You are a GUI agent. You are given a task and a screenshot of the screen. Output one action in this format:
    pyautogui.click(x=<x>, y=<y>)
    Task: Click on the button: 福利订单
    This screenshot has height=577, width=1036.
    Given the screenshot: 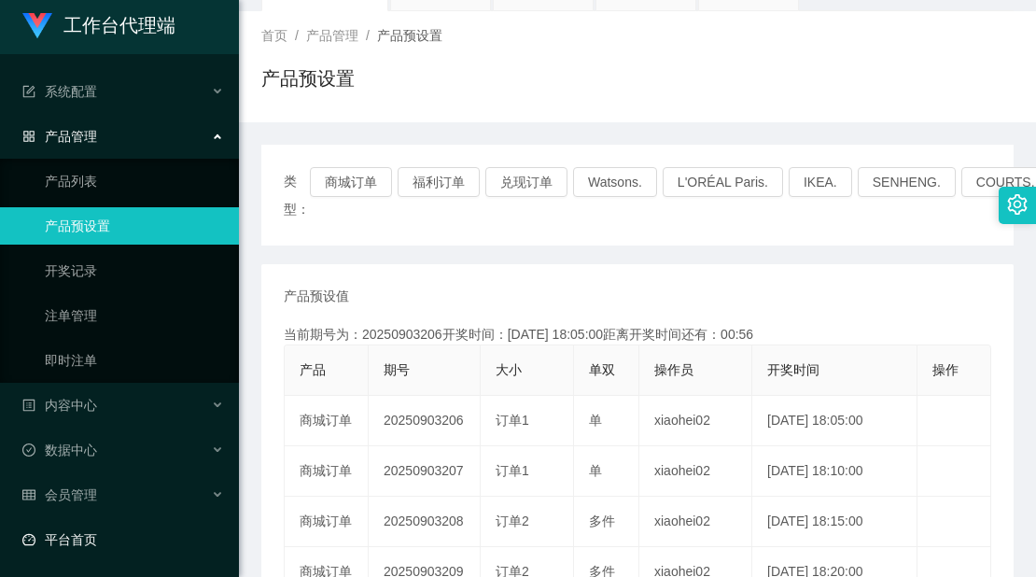 What is the action you would take?
    pyautogui.click(x=439, y=182)
    